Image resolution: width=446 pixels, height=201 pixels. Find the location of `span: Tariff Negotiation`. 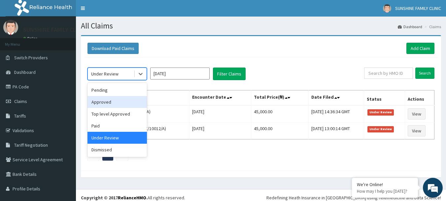

span: Tariff Negotiation is located at coordinates (31, 145).